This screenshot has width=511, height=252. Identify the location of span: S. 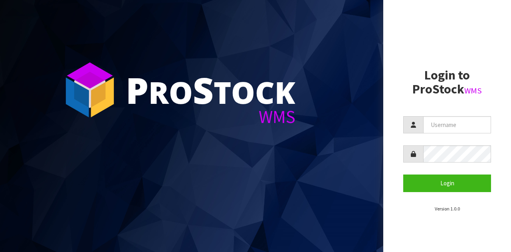
(203, 90).